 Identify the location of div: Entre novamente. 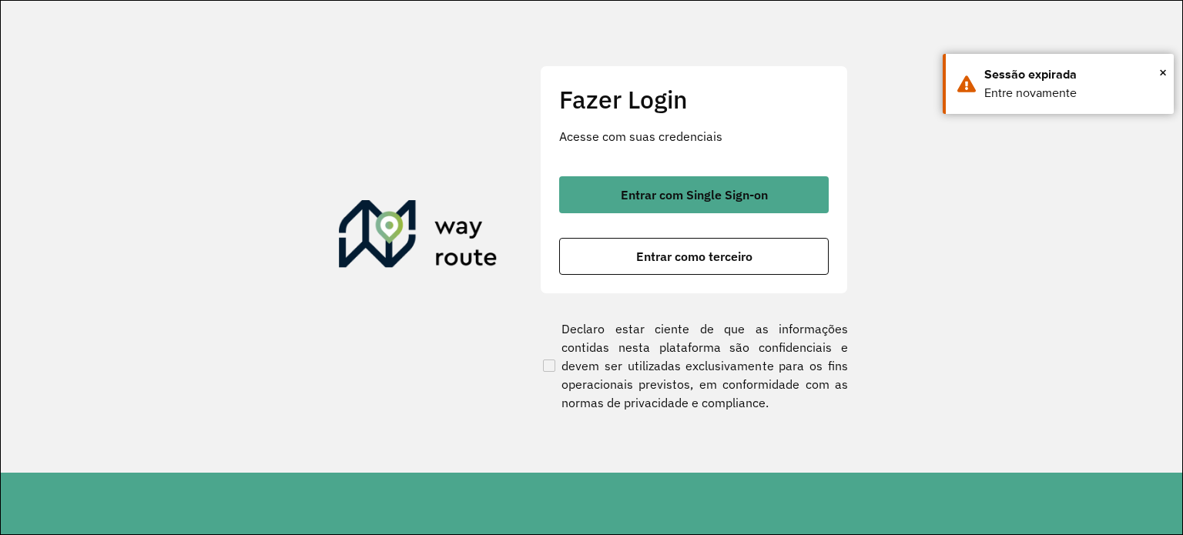
(1073, 93).